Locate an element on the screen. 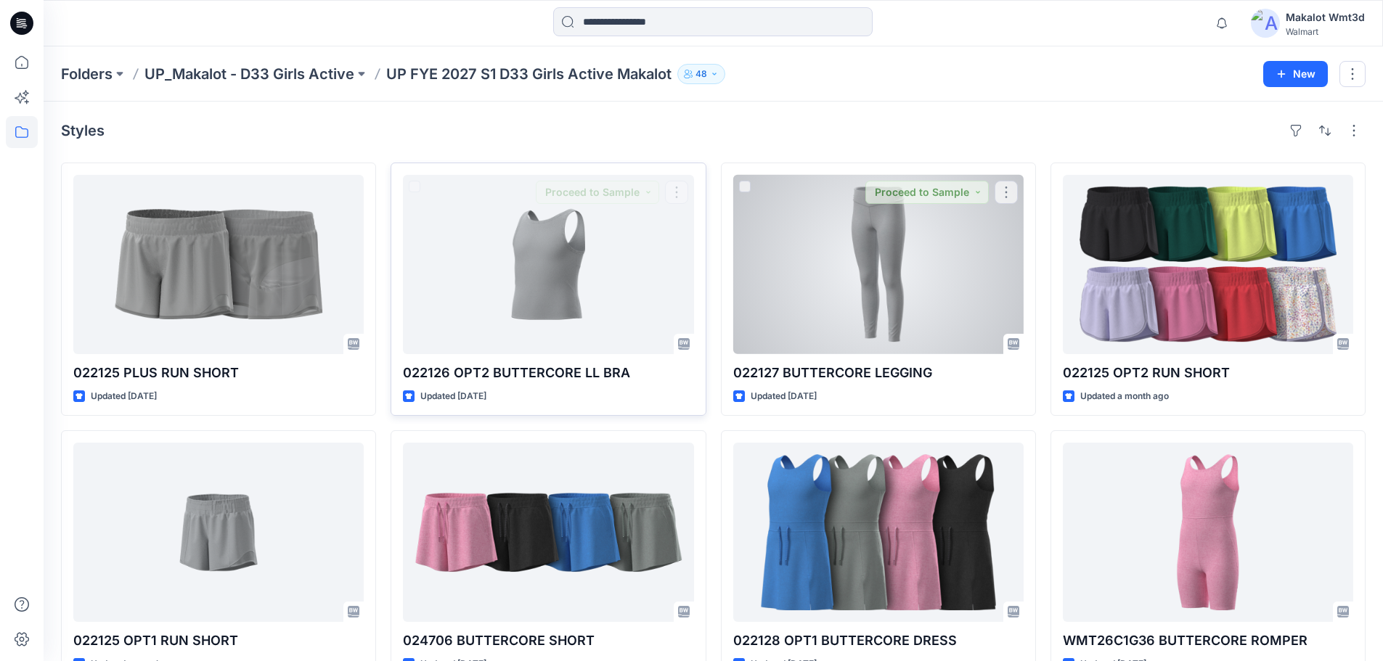 The width and height of the screenshot is (1383, 661). p: UP_Makalot - D33 Girls Active is located at coordinates (249, 74).